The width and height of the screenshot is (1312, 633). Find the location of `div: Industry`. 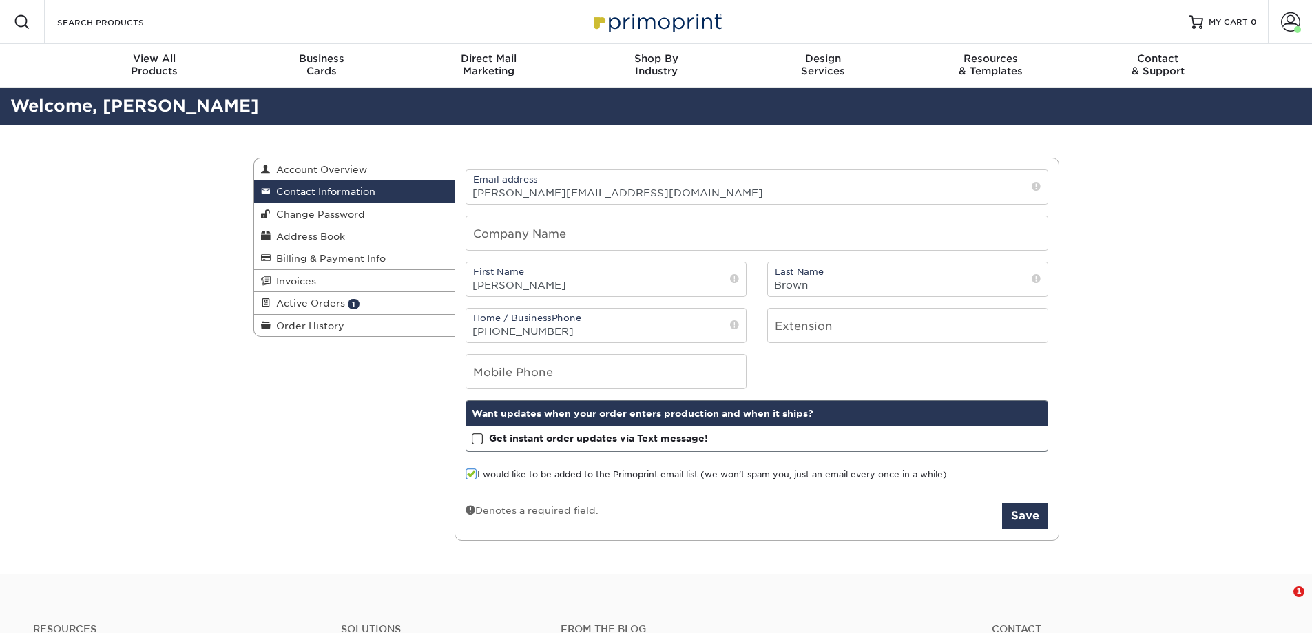

div: Industry is located at coordinates (656, 65).